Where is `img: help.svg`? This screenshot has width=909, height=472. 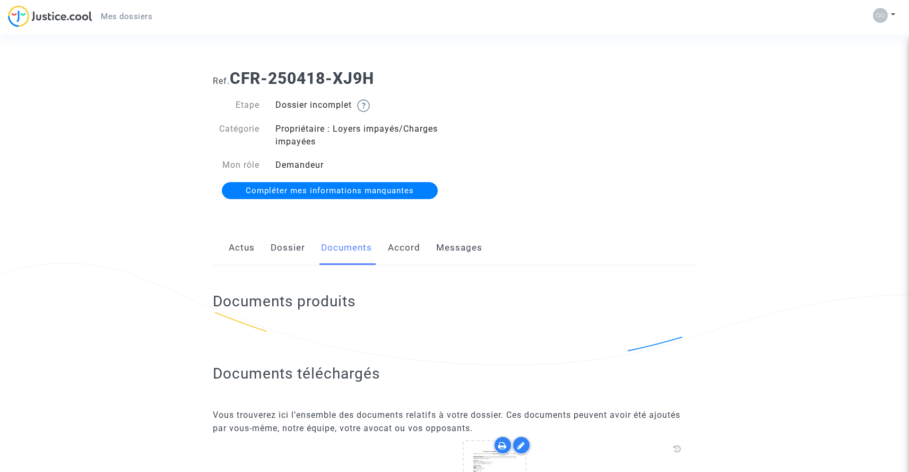 img: help.svg is located at coordinates (363, 106).